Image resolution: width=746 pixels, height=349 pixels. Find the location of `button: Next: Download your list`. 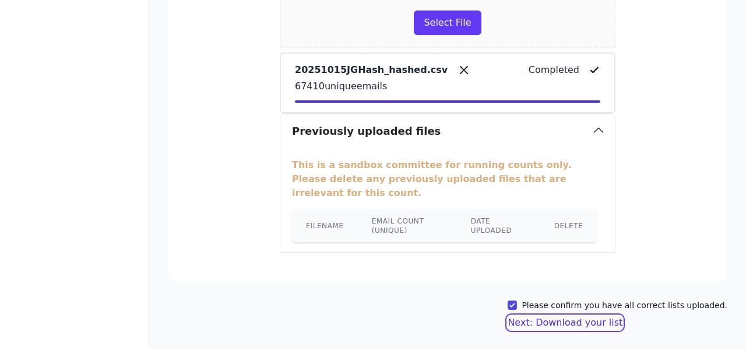

button: Next: Download your list is located at coordinates (565, 322).